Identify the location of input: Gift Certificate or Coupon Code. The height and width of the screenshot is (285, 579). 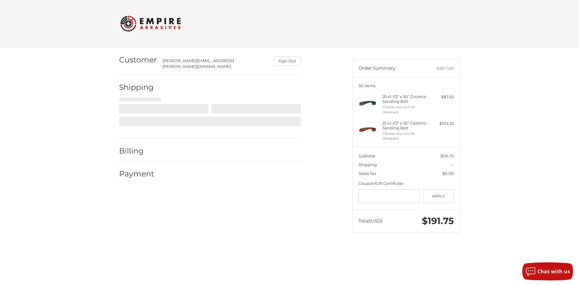
(389, 196).